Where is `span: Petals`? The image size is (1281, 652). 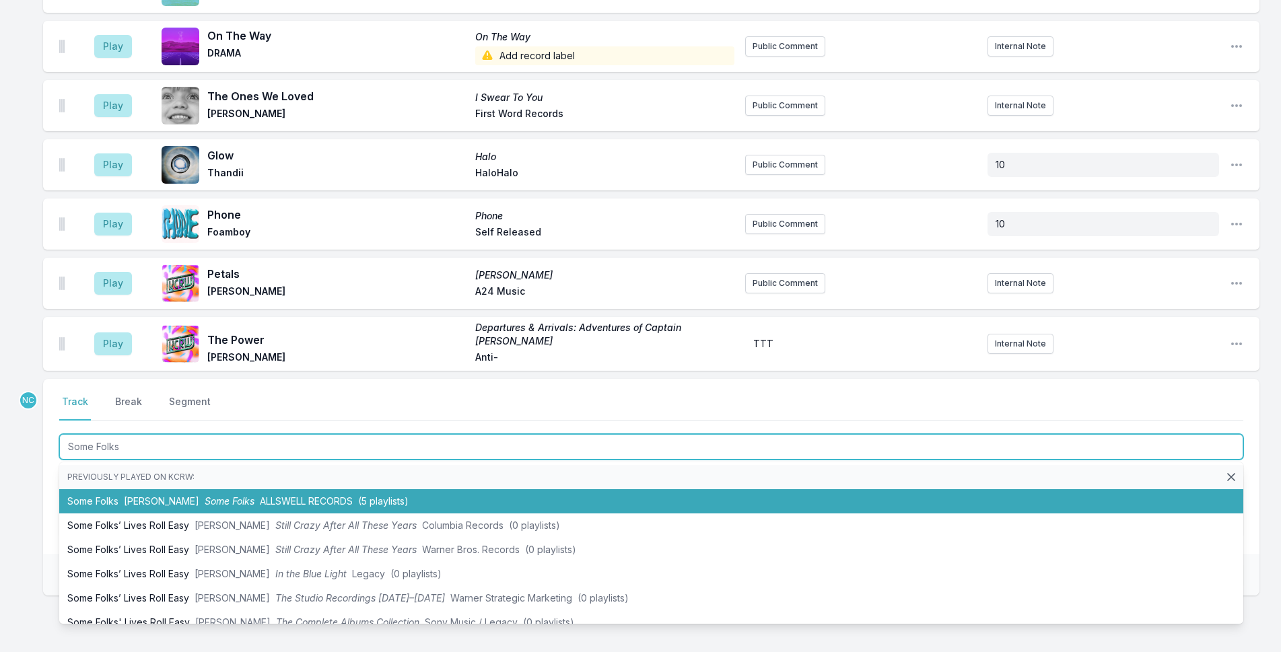 span: Petals is located at coordinates (337, 274).